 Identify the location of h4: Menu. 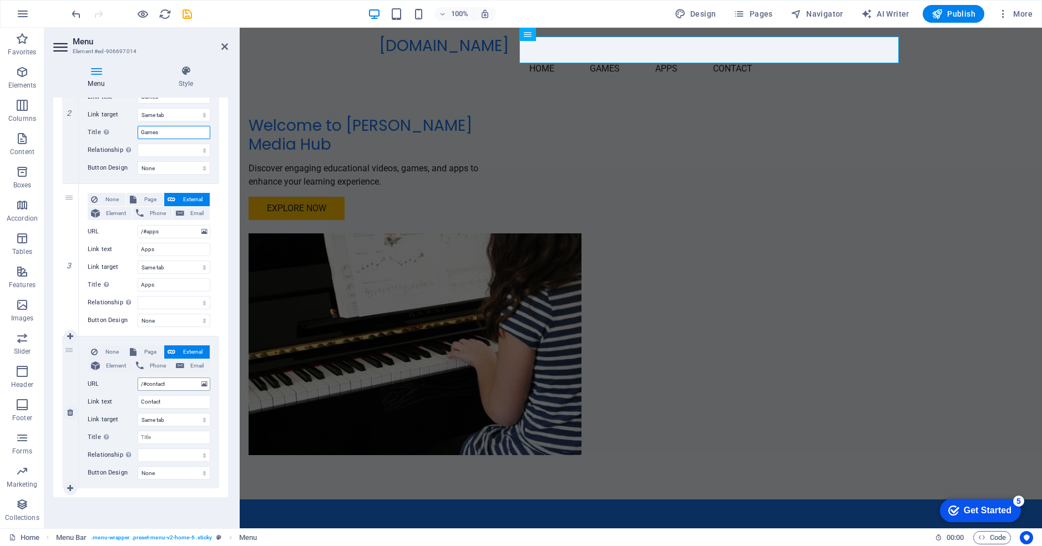
(98, 77).